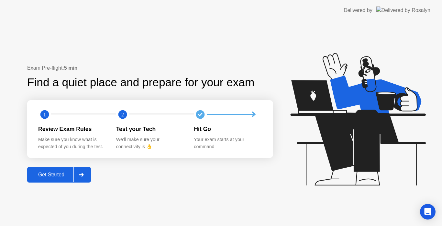  I want to click on div: Test your Tech, so click(150, 129).